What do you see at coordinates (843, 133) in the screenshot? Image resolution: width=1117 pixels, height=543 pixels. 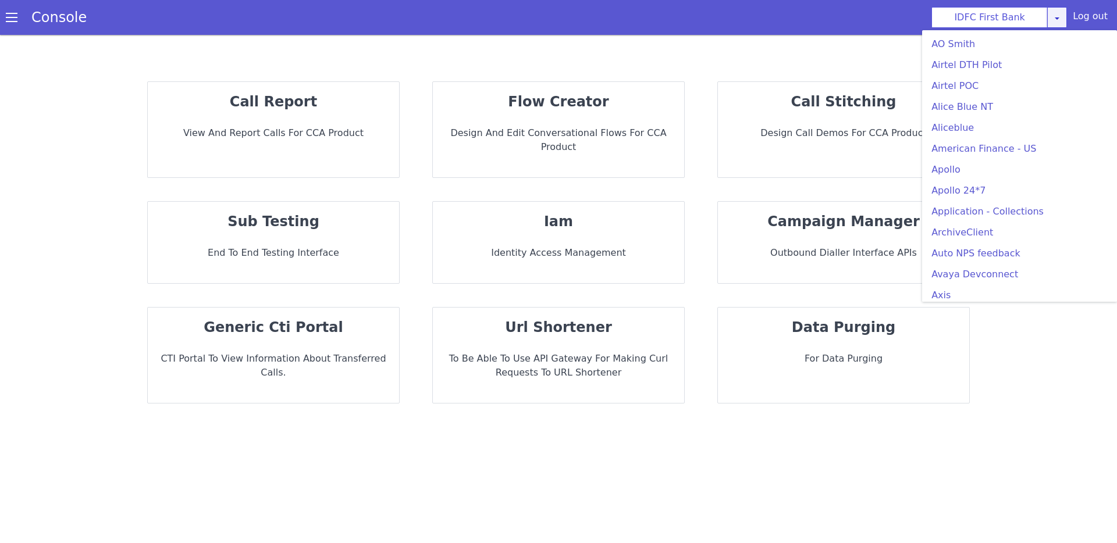 I see `p: Design call demos for CCA Product` at bounding box center [843, 133].